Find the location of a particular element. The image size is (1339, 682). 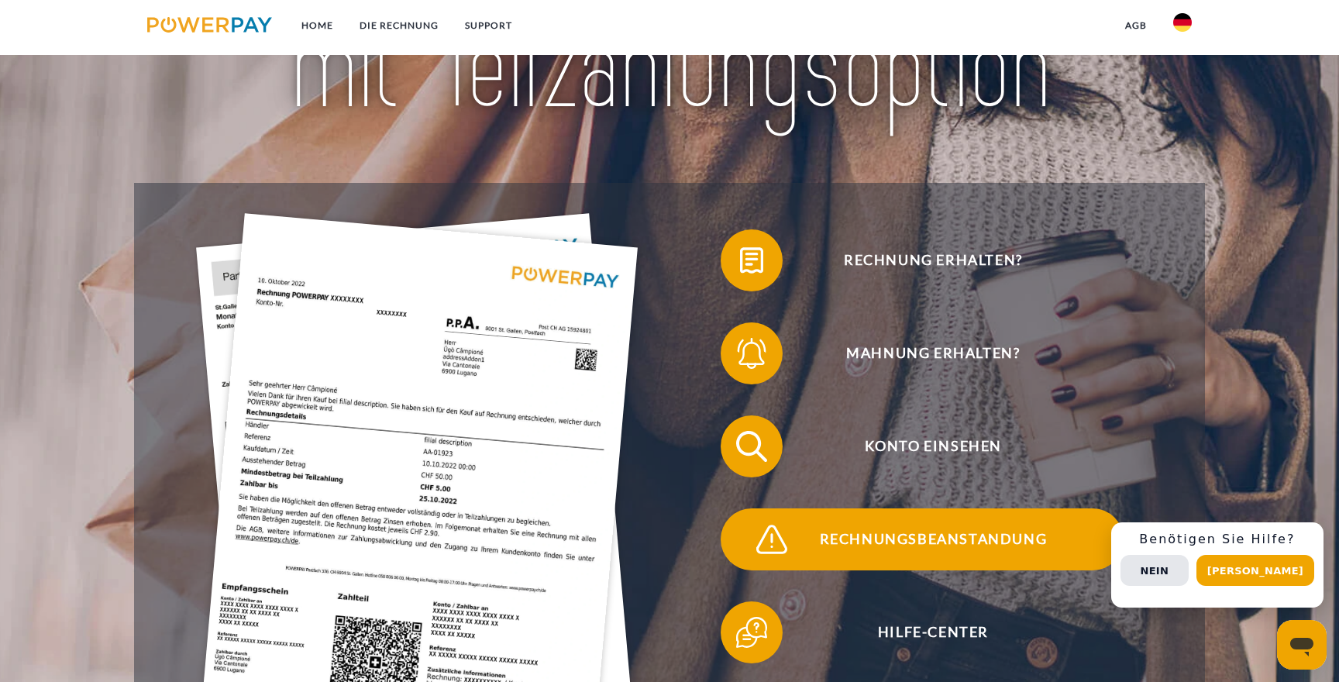

button: Nein is located at coordinates (1155, 570).